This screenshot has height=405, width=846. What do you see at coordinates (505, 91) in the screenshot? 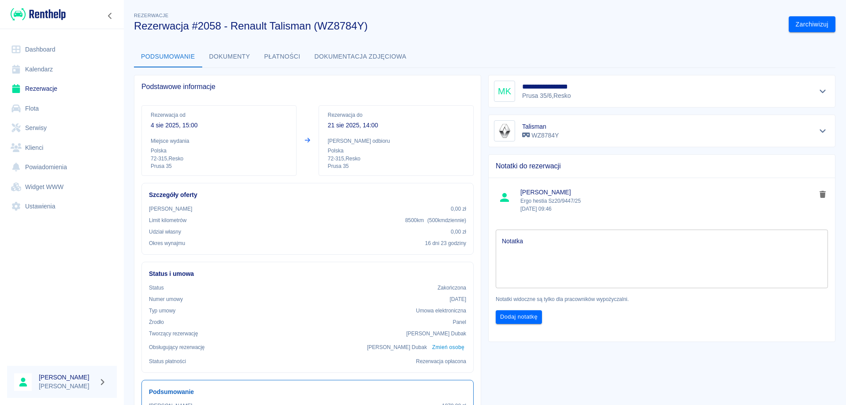
I see `div: MK` at bounding box center [505, 91].